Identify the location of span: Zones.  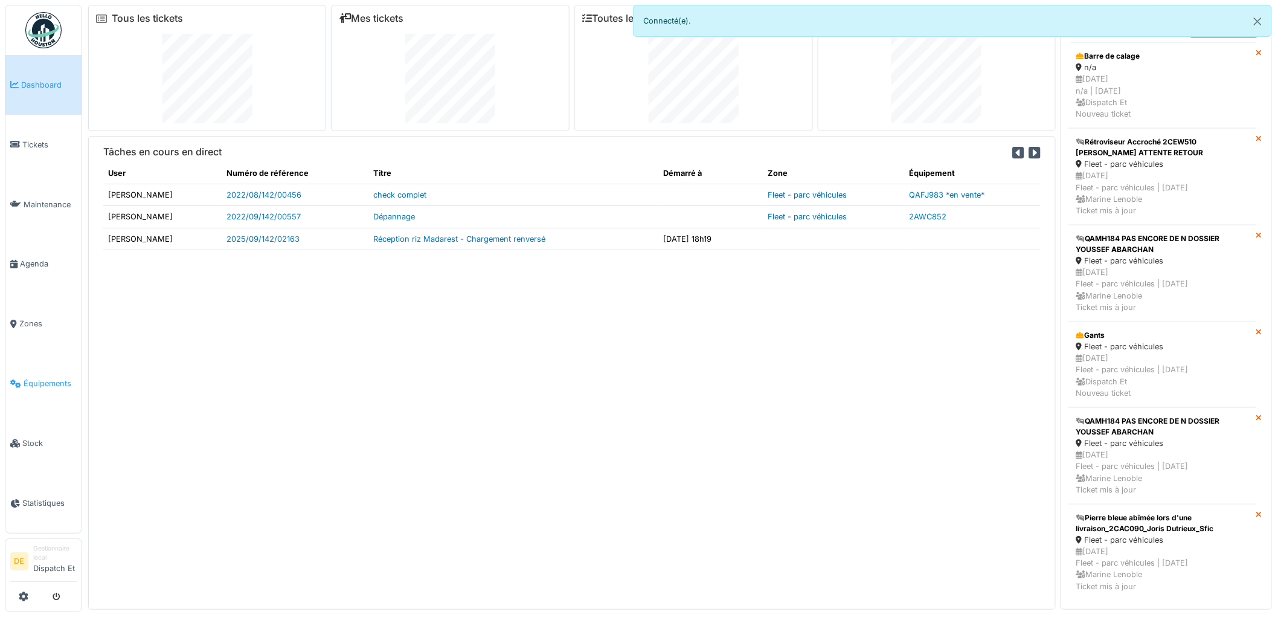
(48, 323).